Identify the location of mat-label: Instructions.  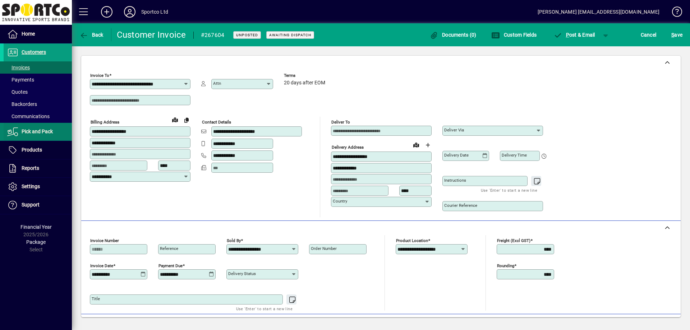
(455, 180).